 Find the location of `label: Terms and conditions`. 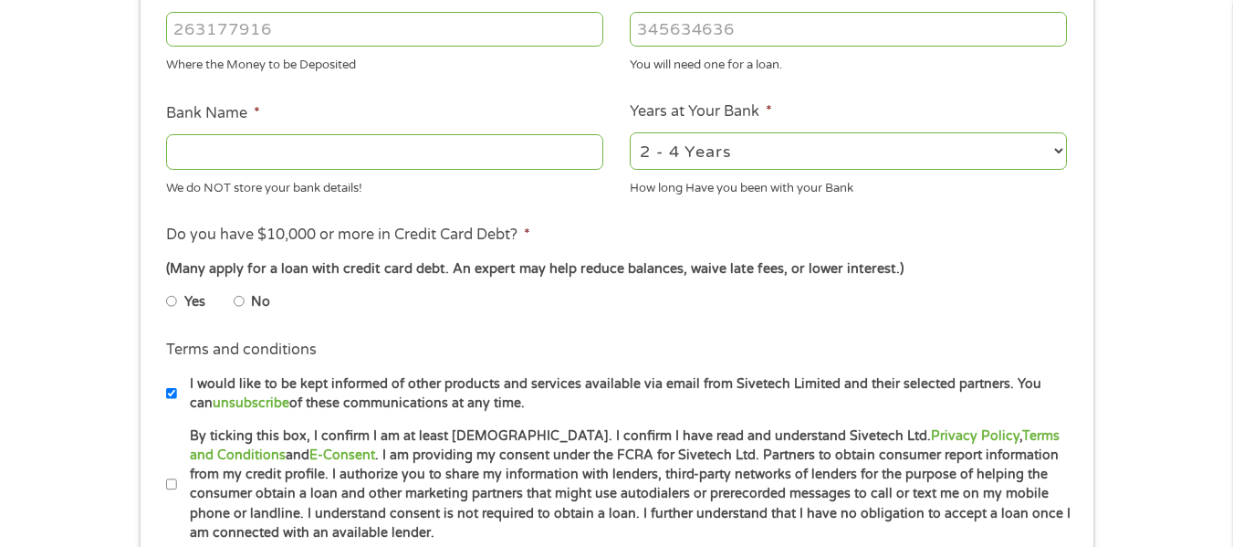

label: Terms and conditions is located at coordinates (241, 350).